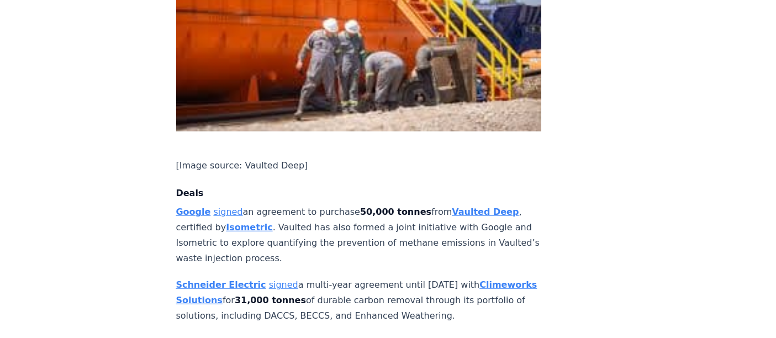  I want to click on a: Schneider Electric, so click(221, 284).